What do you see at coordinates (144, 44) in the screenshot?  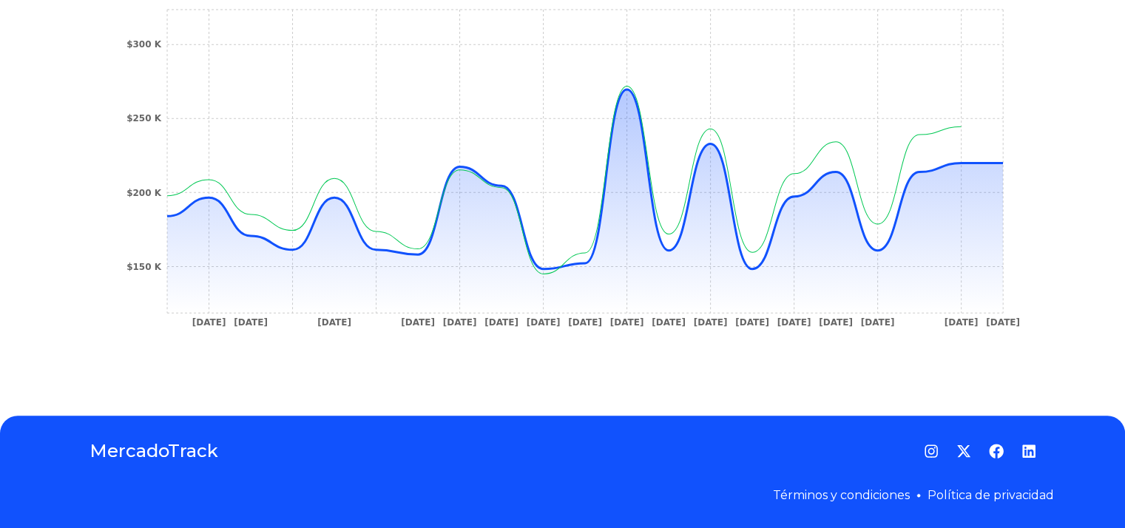 I see `tspan: $300 K` at bounding box center [144, 44].